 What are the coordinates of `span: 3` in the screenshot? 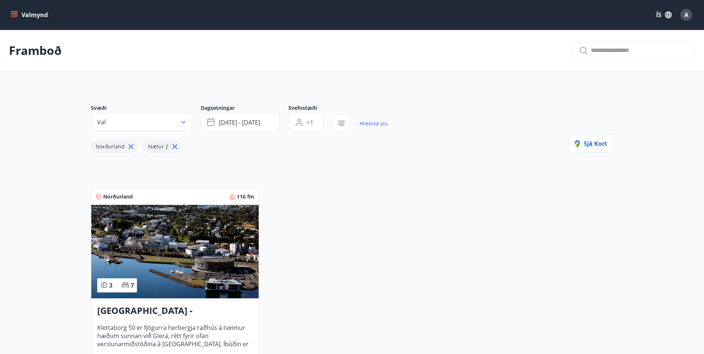 It's located at (111, 285).